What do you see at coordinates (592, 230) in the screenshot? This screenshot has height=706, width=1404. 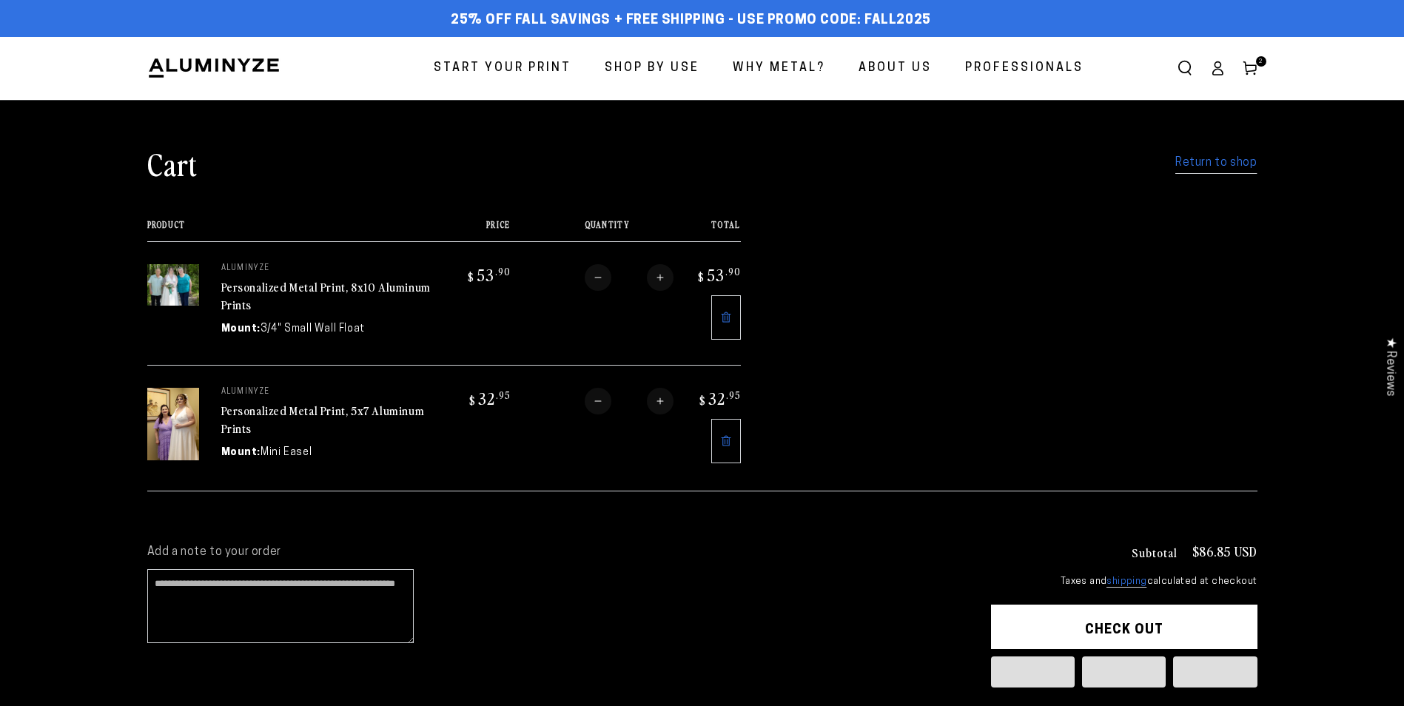 I see `th: Quantity` at bounding box center [592, 230].